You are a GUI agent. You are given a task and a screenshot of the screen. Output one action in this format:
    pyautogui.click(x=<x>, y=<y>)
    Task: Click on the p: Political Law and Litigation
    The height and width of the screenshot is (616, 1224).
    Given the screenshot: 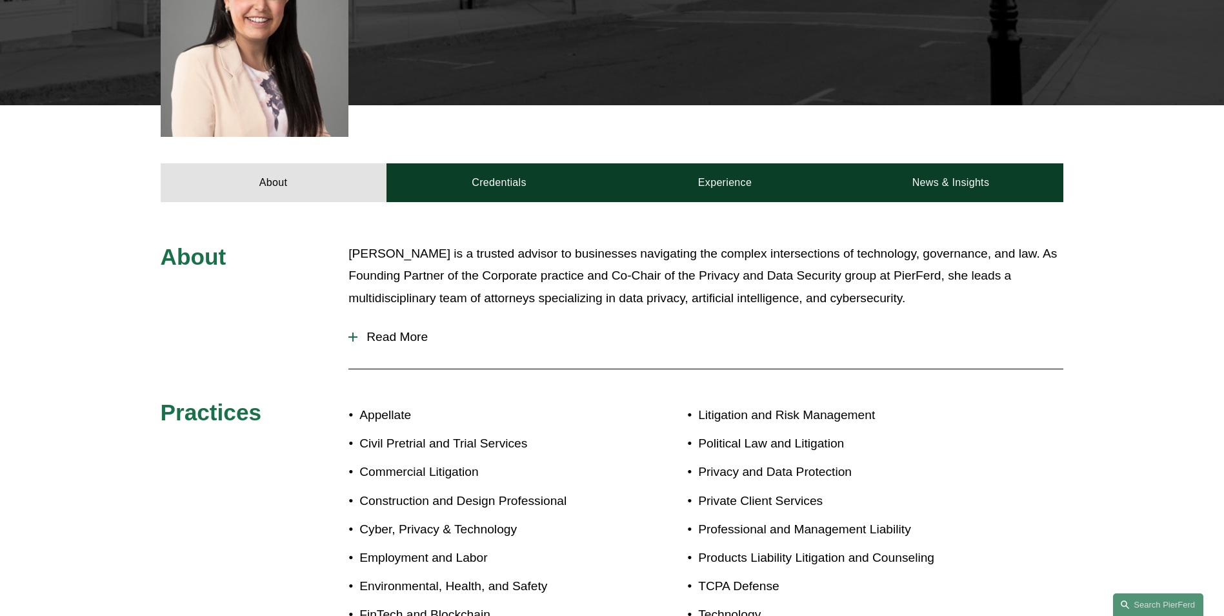 What is the action you would take?
    pyautogui.click(x=843, y=443)
    